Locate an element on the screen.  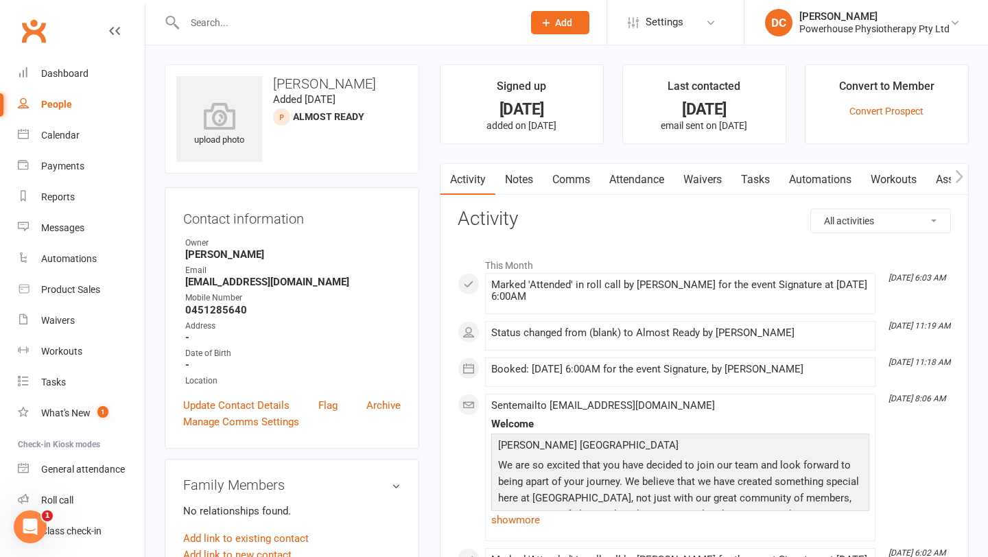
div: Email is located at coordinates (293, 270).